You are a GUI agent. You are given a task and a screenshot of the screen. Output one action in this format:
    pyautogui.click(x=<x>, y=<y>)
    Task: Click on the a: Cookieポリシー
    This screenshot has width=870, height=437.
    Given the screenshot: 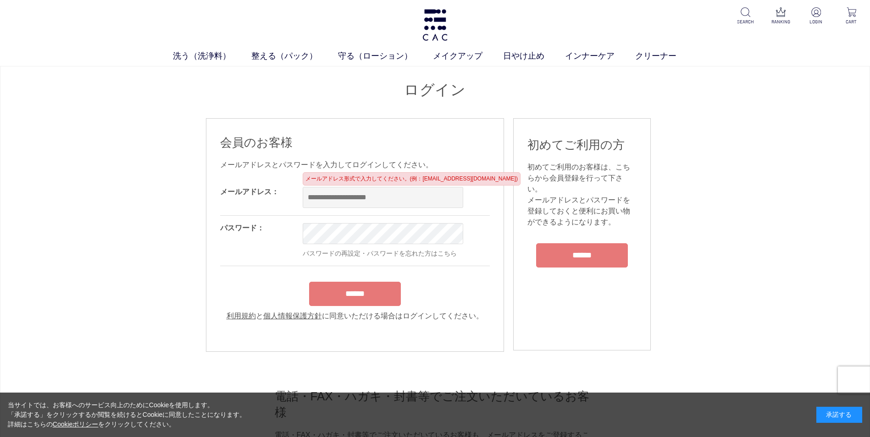 What is the action you would take?
    pyautogui.click(x=76, y=425)
    